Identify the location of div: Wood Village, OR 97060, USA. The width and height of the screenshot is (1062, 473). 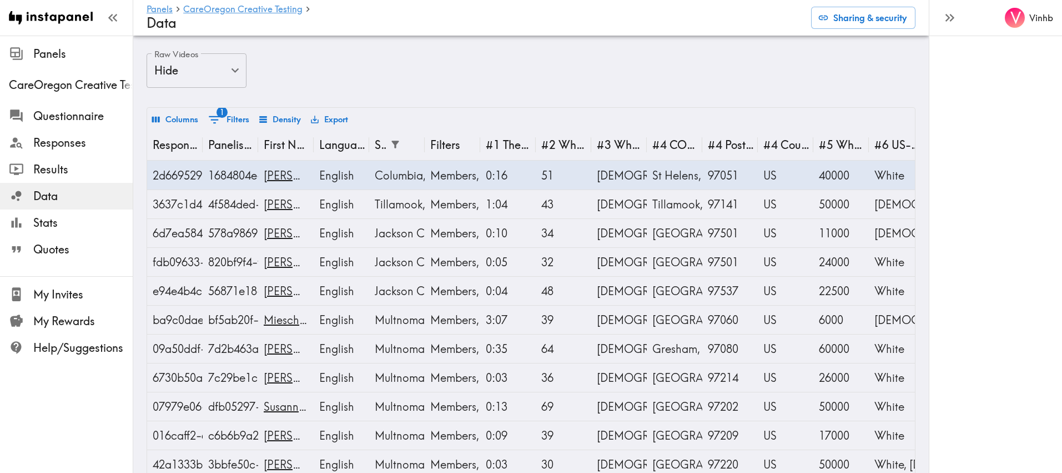
(675, 319).